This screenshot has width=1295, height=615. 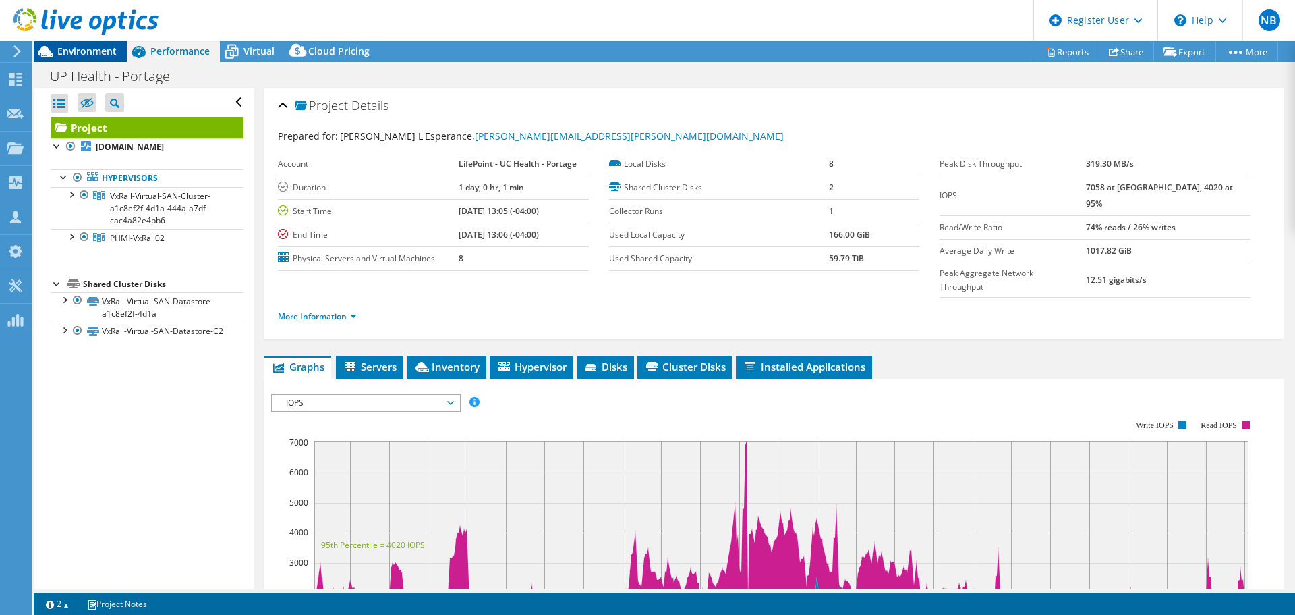 What do you see at coordinates (1185, 51) in the screenshot?
I see `a: Export` at bounding box center [1185, 51].